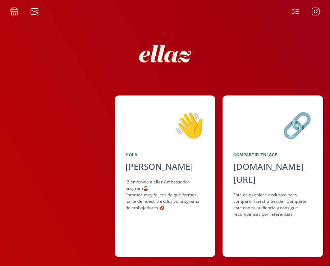  What do you see at coordinates (272, 205) in the screenshot?
I see `div: Este es tu enlace exclusivo para compartir nuestra tienda. ¡Comparte este con tu audiencia y cons...` at bounding box center [272, 205].